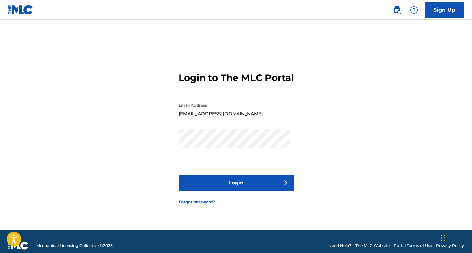 This screenshot has height=253, width=472. I want to click on div: Drag, so click(443, 238).